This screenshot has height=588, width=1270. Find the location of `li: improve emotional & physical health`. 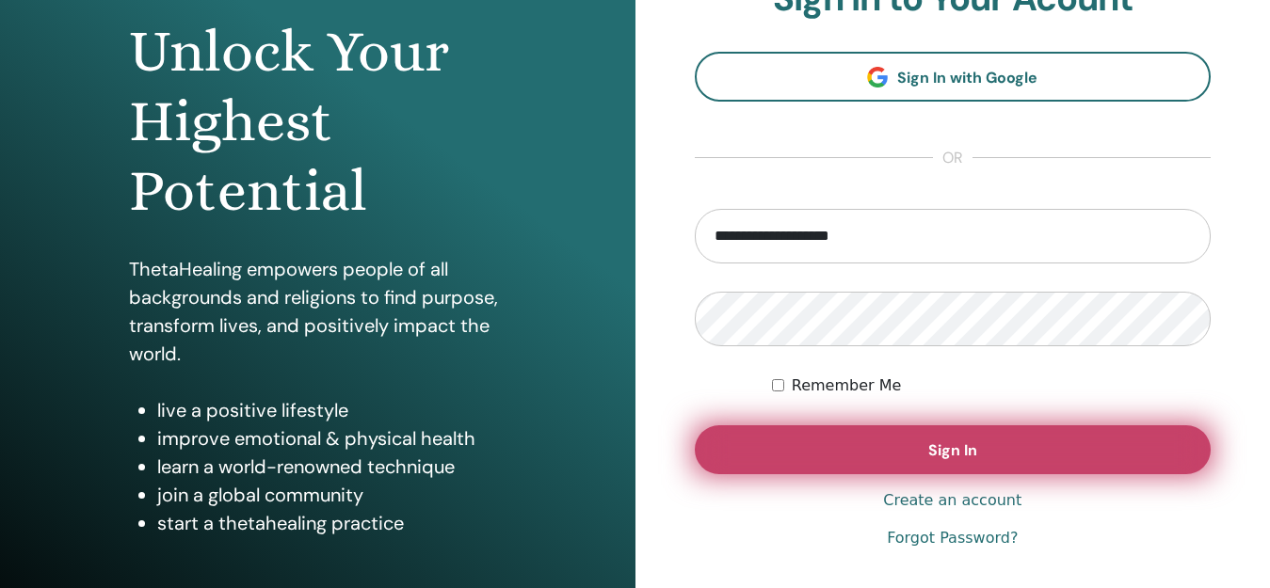

li: improve emotional & physical health is located at coordinates (331, 439).